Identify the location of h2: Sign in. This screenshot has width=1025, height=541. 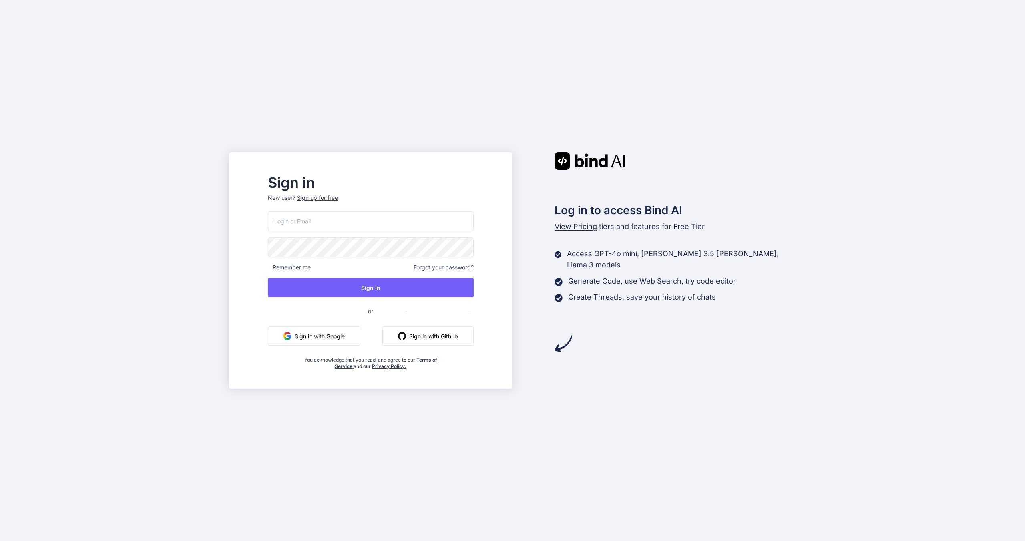
(371, 183).